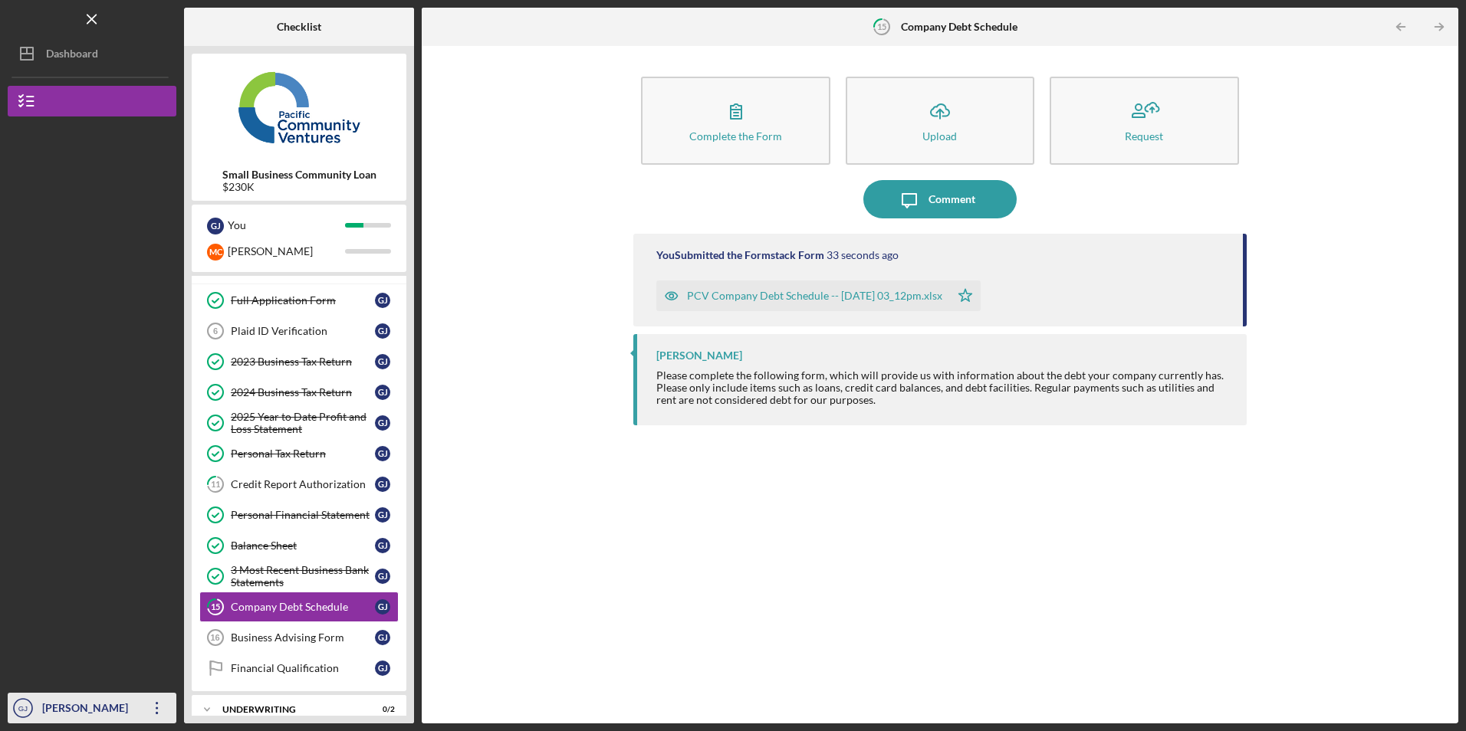 This screenshot has width=1466, height=731. I want to click on div: Full Application Form, so click(303, 301).